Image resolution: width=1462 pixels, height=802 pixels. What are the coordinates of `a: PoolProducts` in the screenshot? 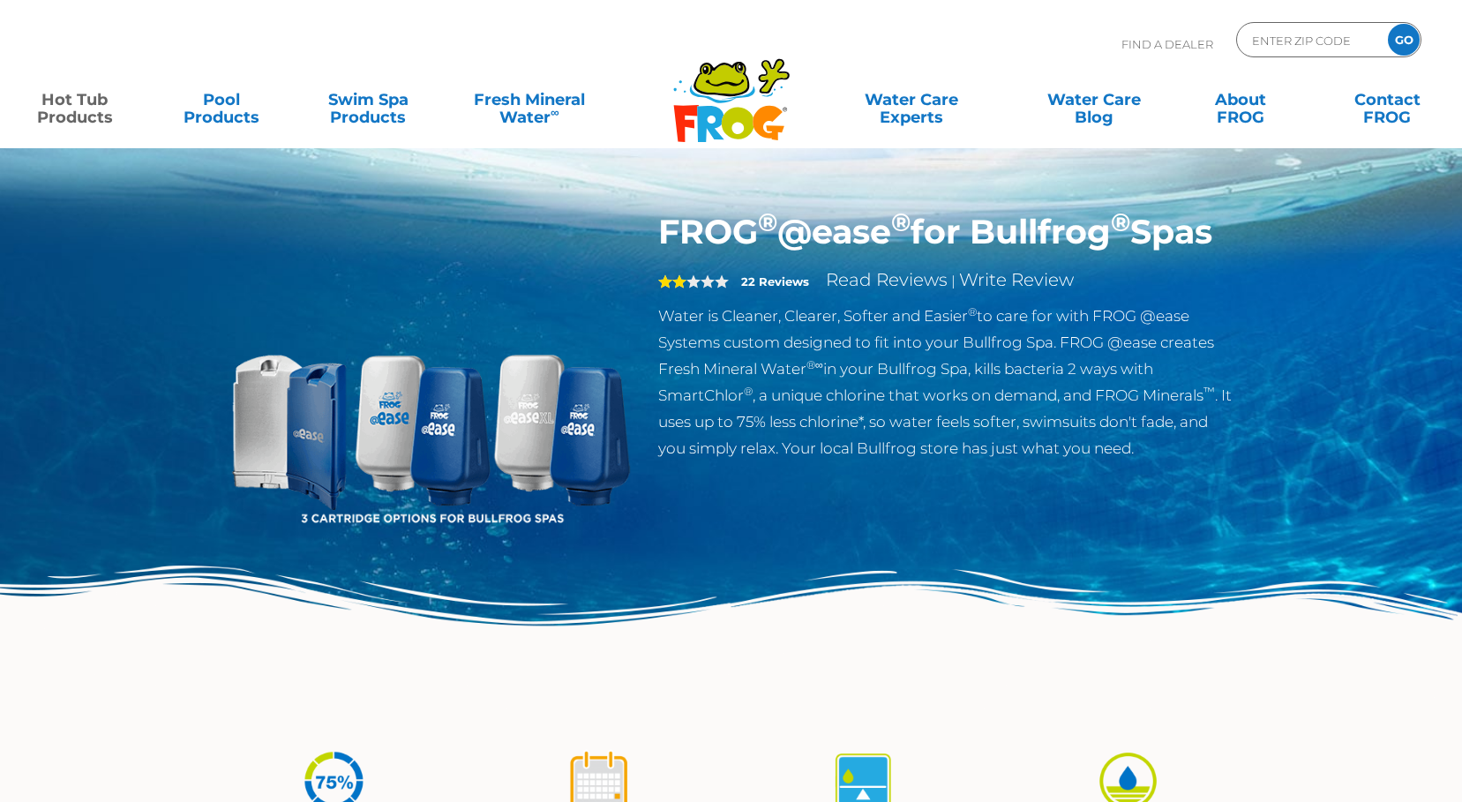 It's located at (221, 100).